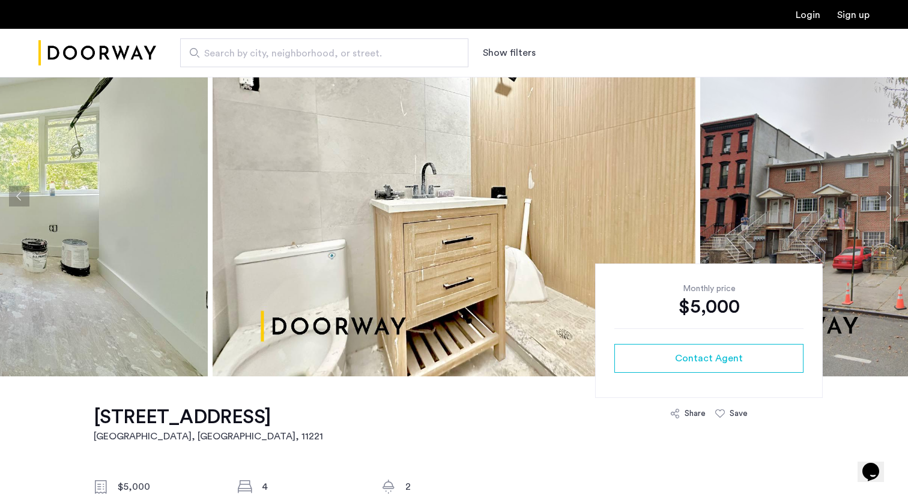 This screenshot has width=908, height=494. Describe the element at coordinates (97, 53) in the screenshot. I see `img: logo` at that location.